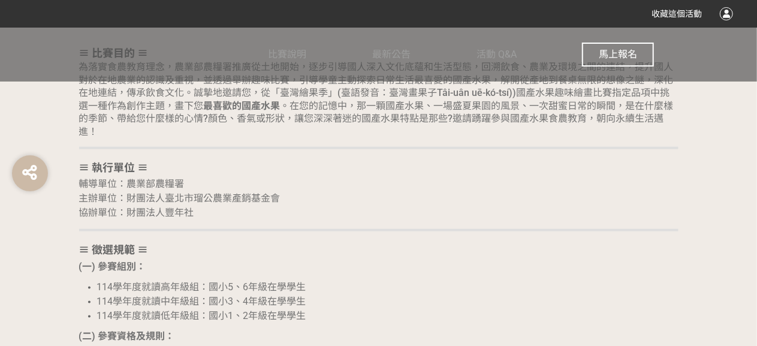  What do you see at coordinates (618, 54) in the screenshot?
I see `span: 馬上報名` at bounding box center [618, 54].